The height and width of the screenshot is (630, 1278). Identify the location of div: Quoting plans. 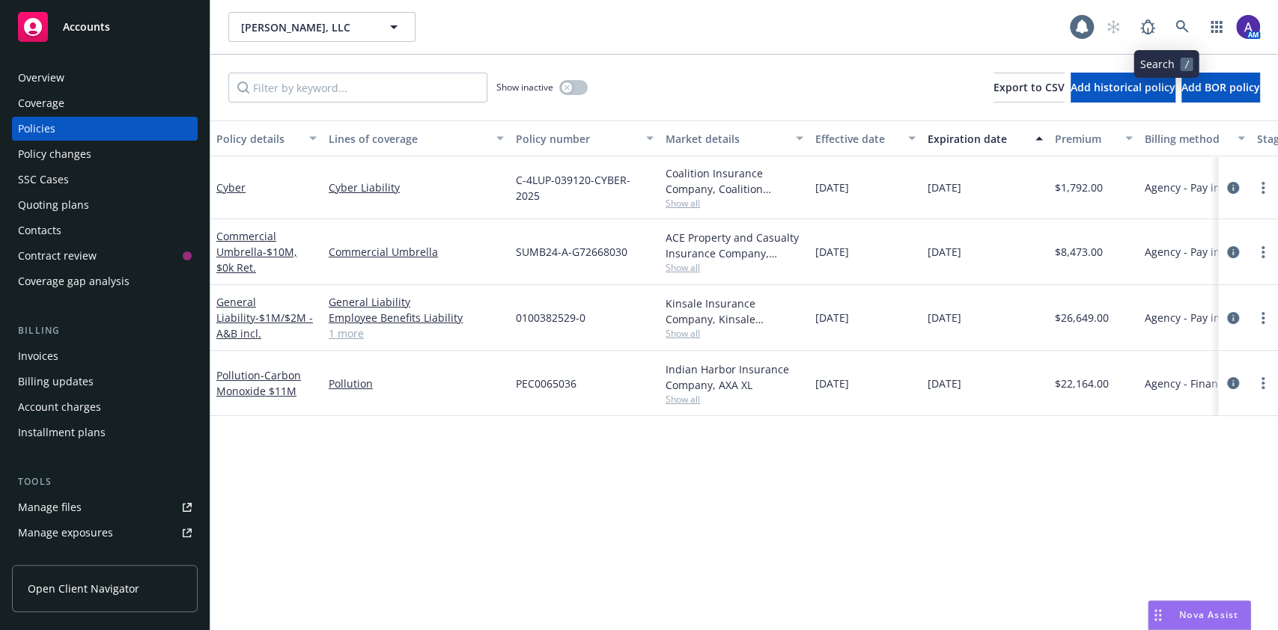
(53, 205).